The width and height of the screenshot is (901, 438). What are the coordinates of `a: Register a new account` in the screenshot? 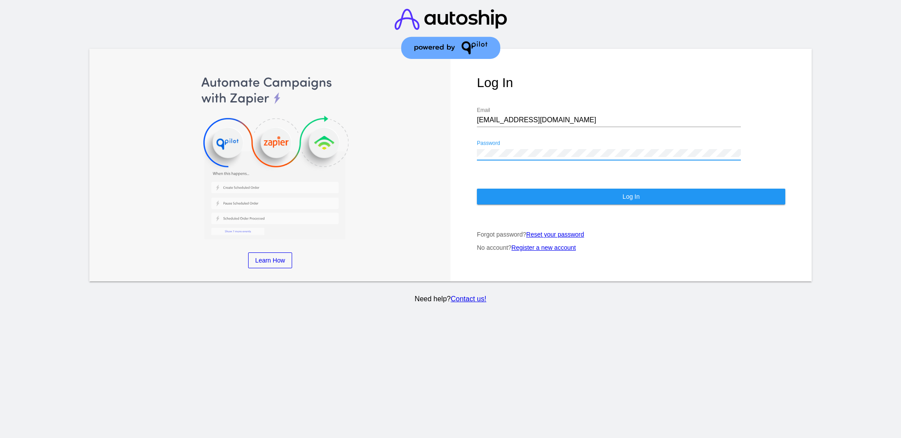 It's located at (544, 248).